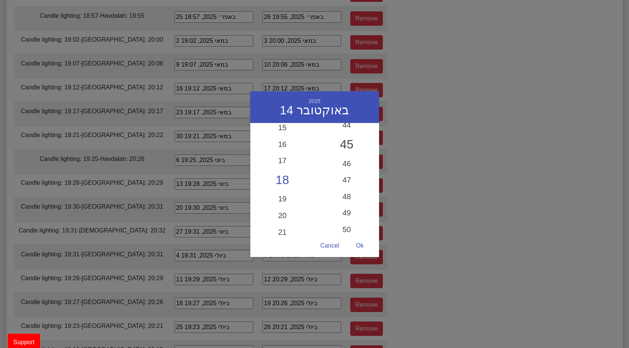 The width and height of the screenshot is (629, 348). What do you see at coordinates (283, 232) in the screenshot?
I see `div: 21` at bounding box center [283, 232].